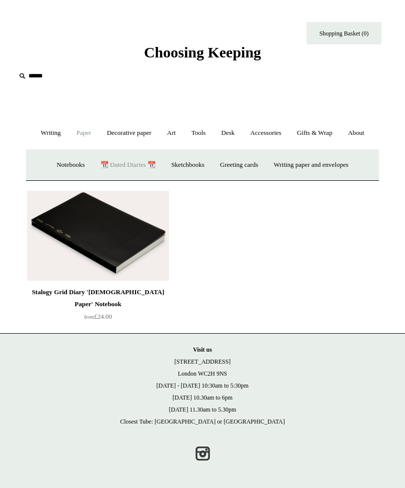  What do you see at coordinates (129, 133) in the screenshot?
I see `a: Decorative paper` at bounding box center [129, 133].